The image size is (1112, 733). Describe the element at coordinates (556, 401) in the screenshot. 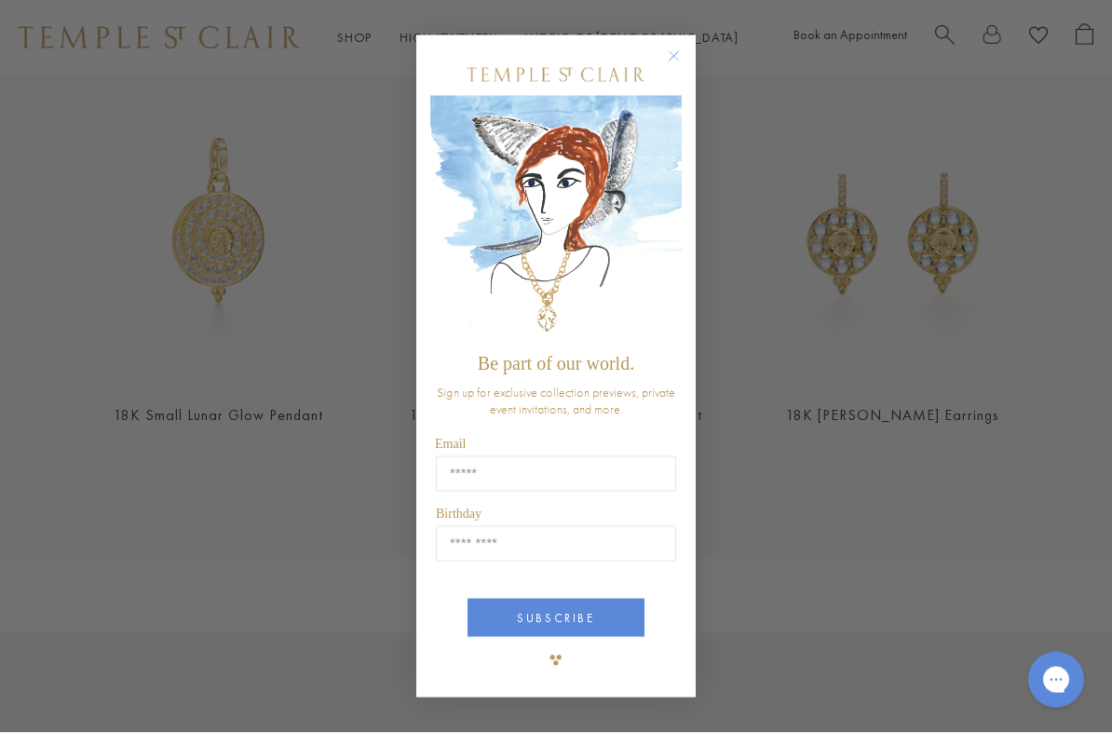

I see `span: Sign up for exclusive collection previews, private event invitations, and more.` at that location.